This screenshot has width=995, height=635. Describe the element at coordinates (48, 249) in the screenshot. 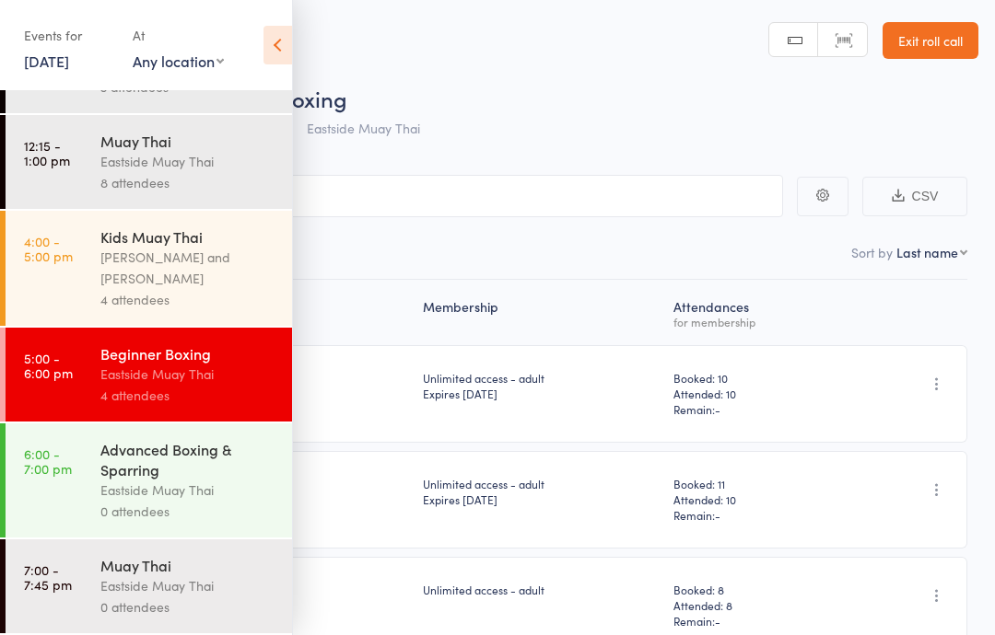

I see `time: 4:00 - 5:00 pm` at that location.